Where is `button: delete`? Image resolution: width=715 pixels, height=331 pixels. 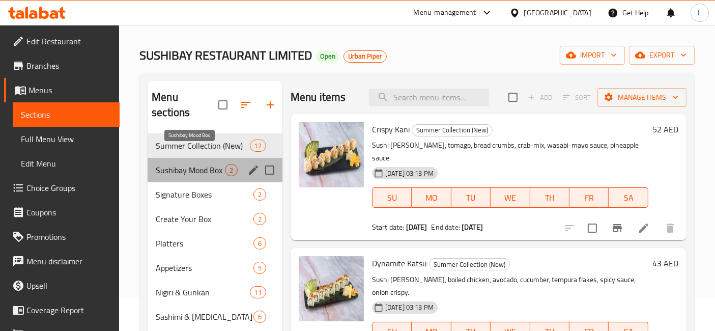 button: delete is located at coordinates (670, 228).